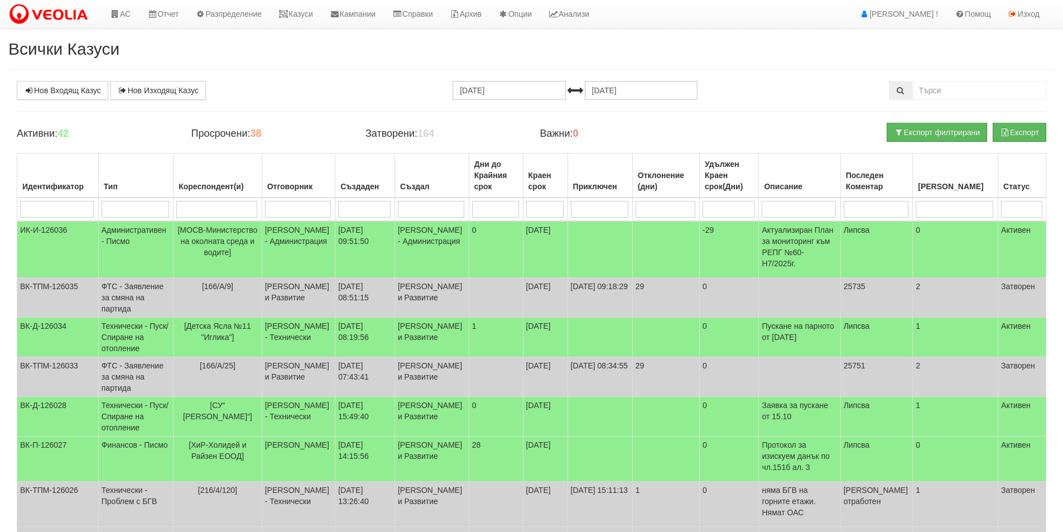 This screenshot has height=532, width=1063. What do you see at coordinates (136, 176) in the screenshot?
I see `th: Тип: No sort applied, activate to apply an ascending sort` at bounding box center [136, 176].